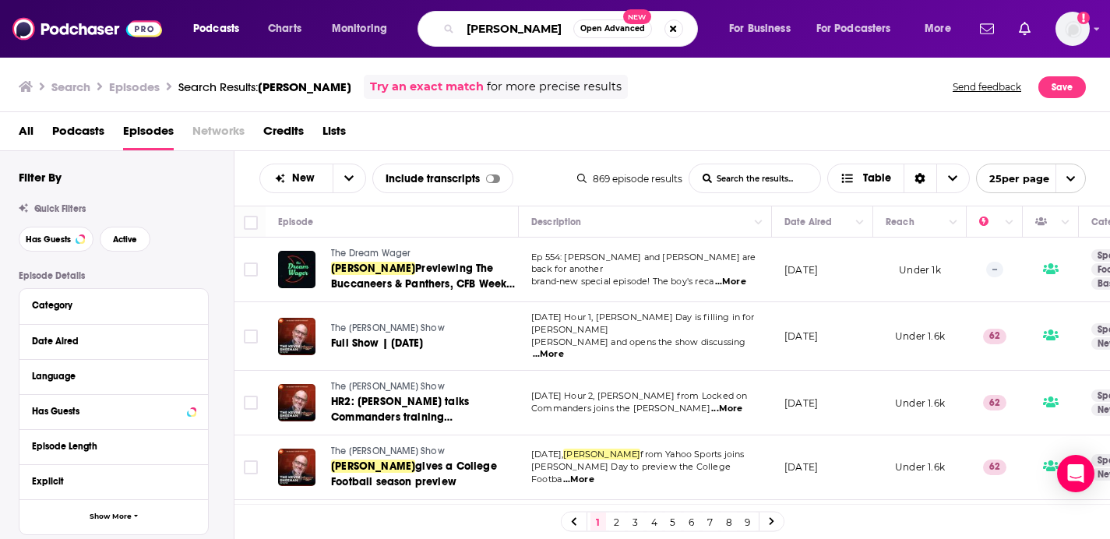  Describe the element at coordinates (854, 29) in the screenshot. I see `span: For Podcasters` at that location.